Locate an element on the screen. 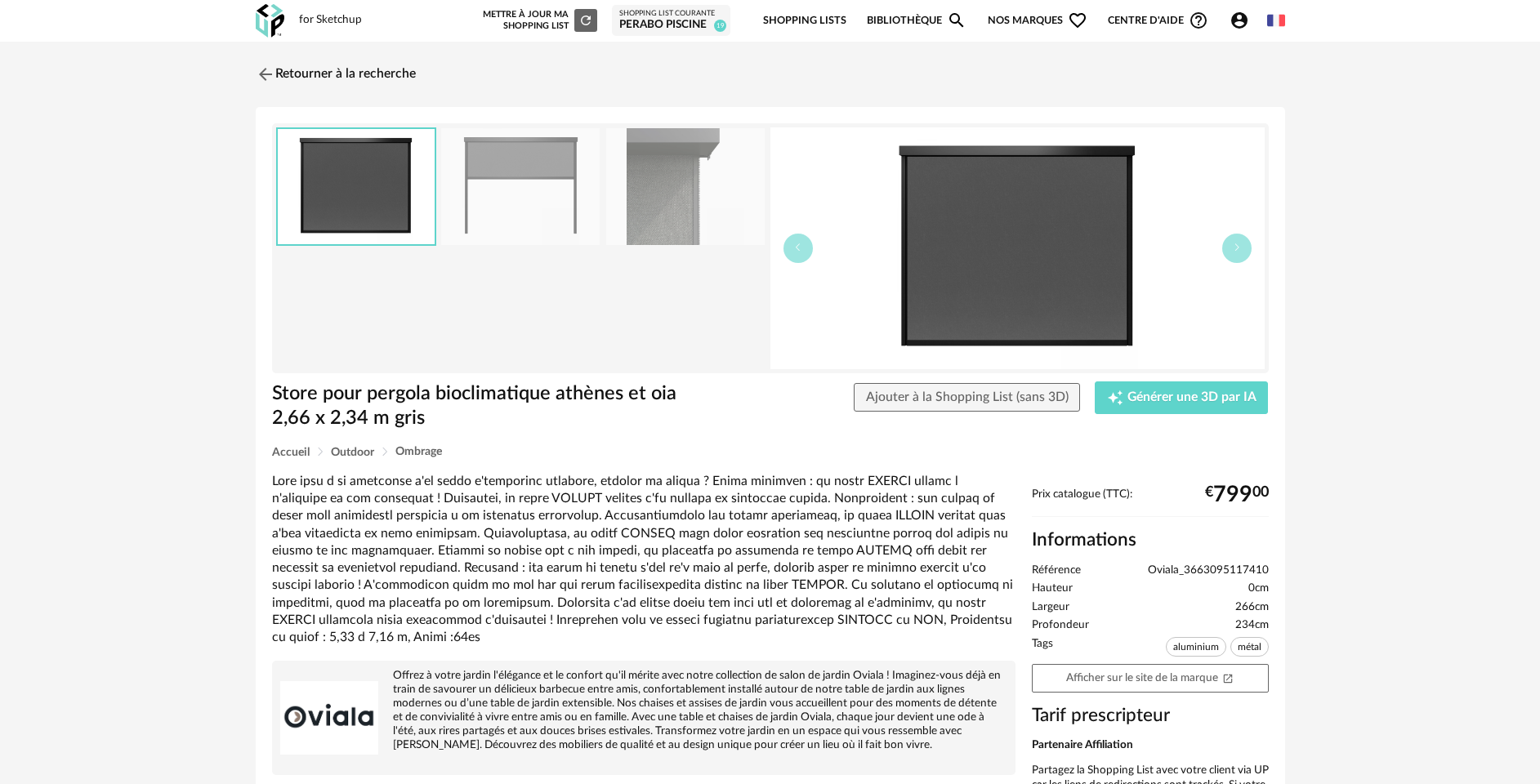  span: Heart Outline icon is located at coordinates (1078, 21).